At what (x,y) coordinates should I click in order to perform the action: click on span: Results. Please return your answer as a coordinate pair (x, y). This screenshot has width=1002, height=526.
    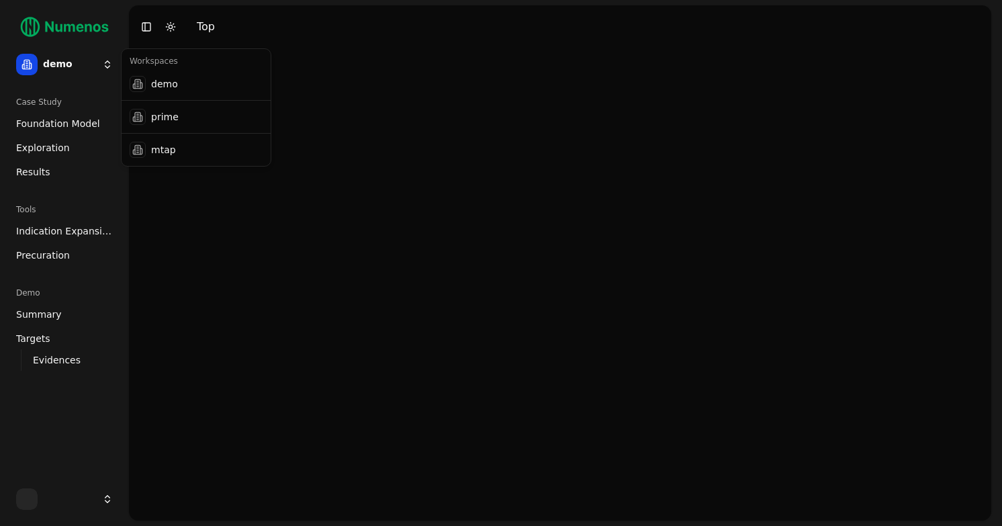
    Looking at the image, I should click on (33, 172).